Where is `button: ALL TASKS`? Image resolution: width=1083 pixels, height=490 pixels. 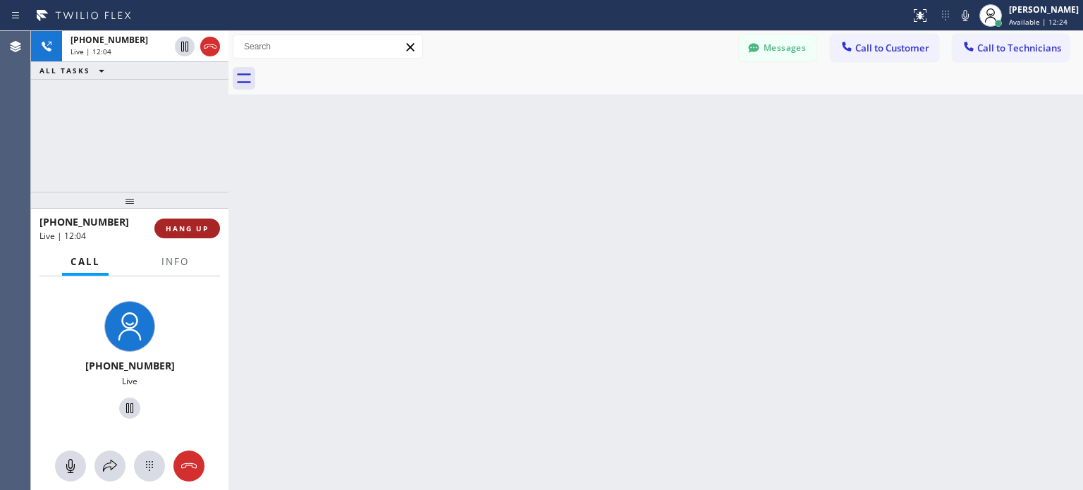 button: ALL TASKS is located at coordinates (75, 71).